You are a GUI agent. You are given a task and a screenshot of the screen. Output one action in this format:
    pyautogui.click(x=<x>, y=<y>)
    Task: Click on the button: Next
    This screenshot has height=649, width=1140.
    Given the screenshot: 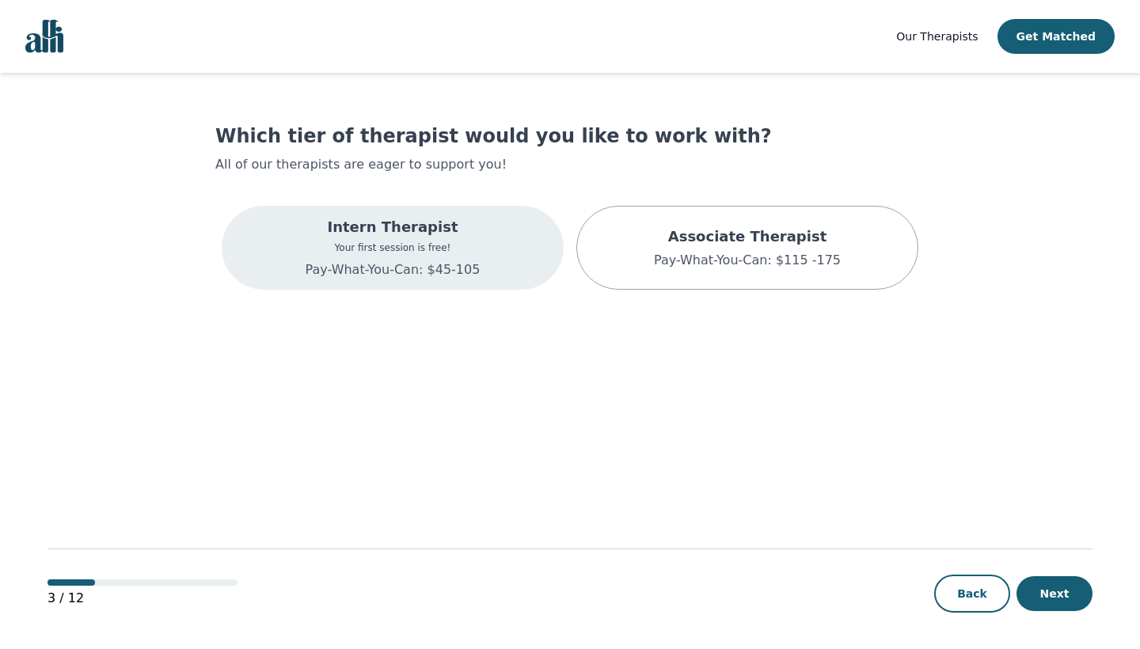 What is the action you would take?
    pyautogui.click(x=1055, y=594)
    